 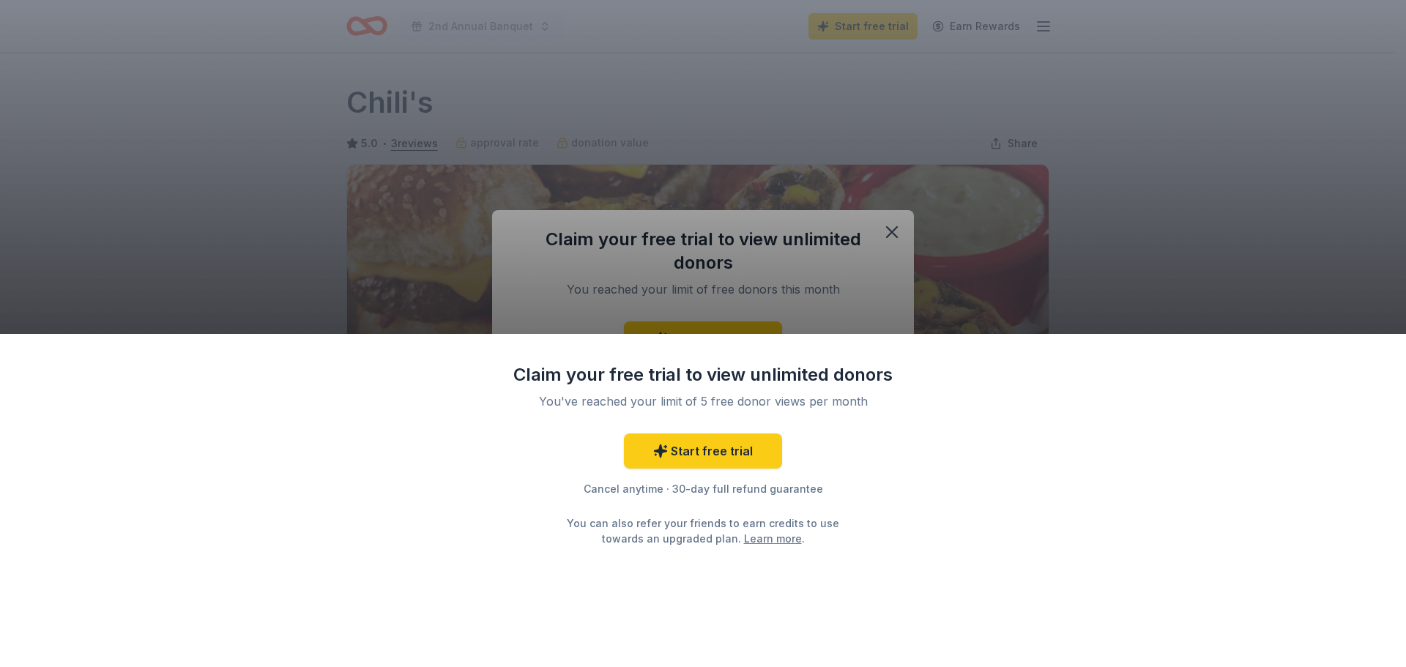 What do you see at coordinates (703, 401) in the screenshot?
I see `div: You've reached your limit of 5 free donor views per month` at bounding box center [703, 401].